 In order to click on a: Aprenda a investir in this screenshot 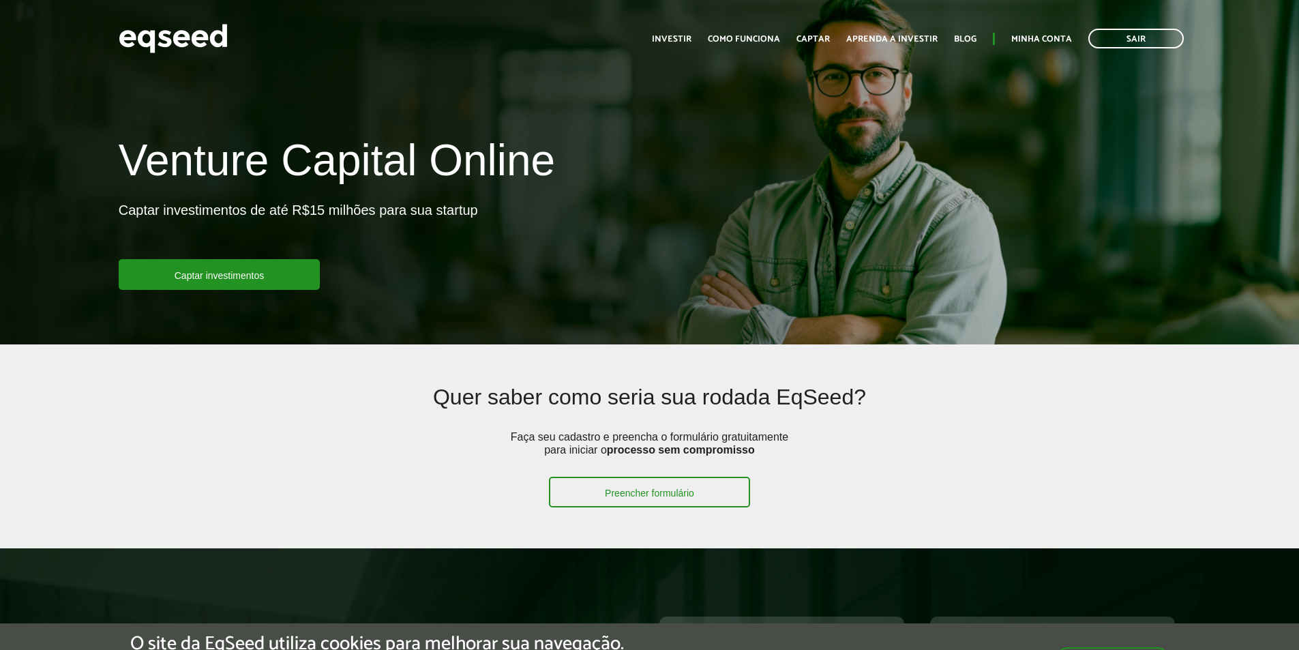, I will do `click(892, 39)`.